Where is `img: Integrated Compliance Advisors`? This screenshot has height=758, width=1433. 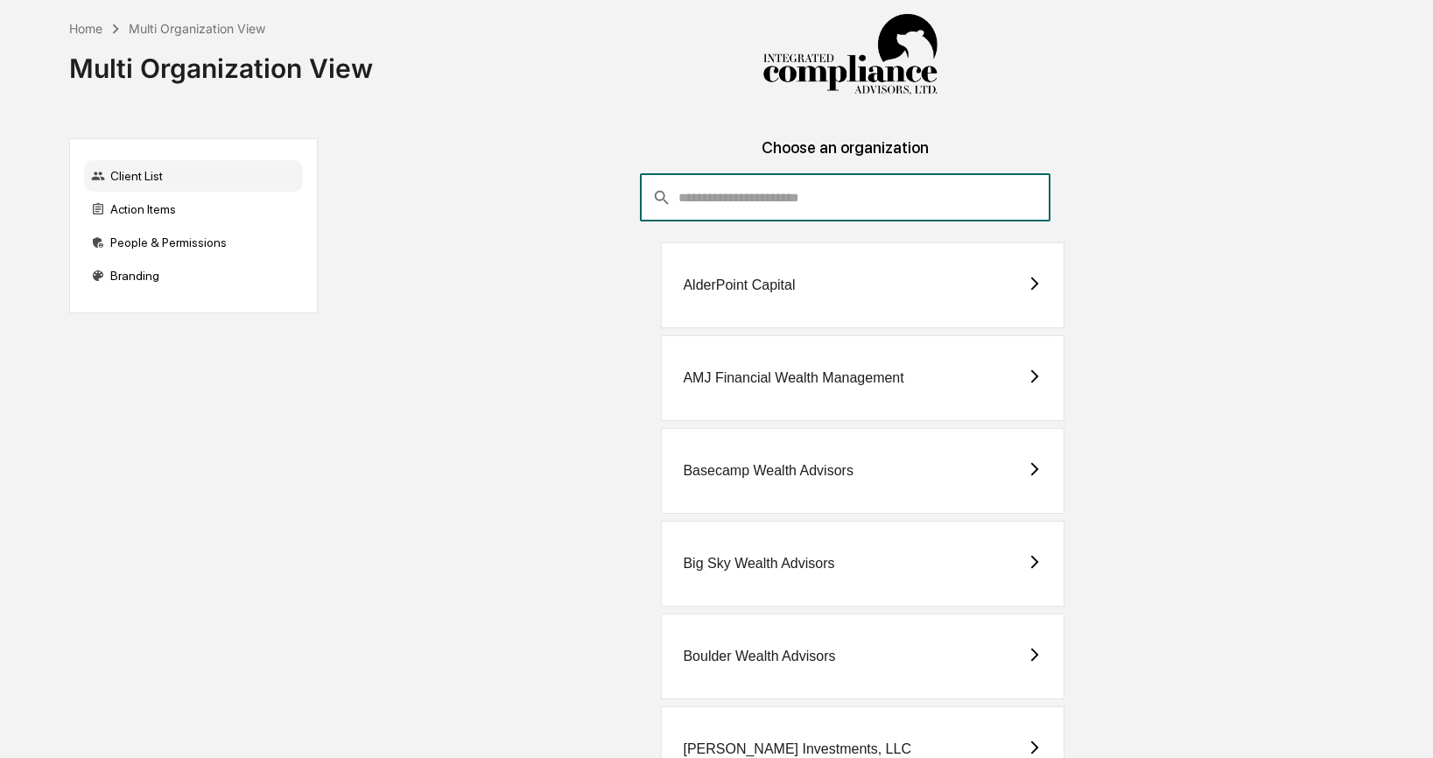
img: Integrated Compliance Advisors is located at coordinates (850, 55).